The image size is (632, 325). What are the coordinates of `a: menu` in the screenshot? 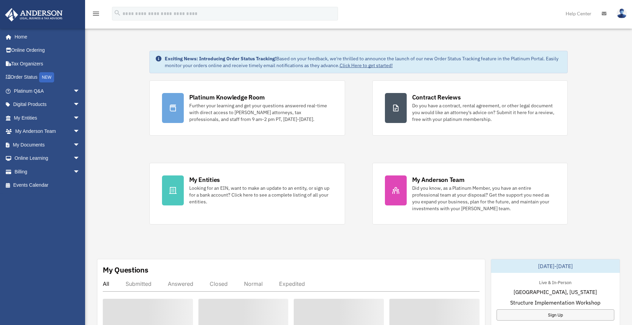 It's located at (96, 15).